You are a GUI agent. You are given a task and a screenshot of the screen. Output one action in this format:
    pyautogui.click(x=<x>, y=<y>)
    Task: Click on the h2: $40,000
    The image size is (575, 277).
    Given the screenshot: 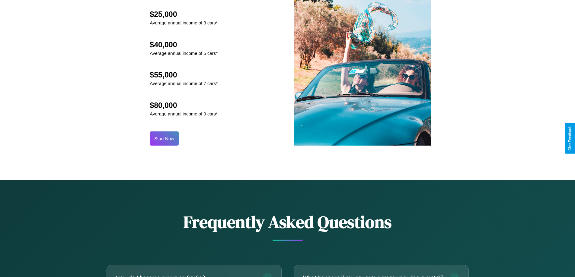 What is the action you would take?
    pyautogui.click(x=183, y=45)
    